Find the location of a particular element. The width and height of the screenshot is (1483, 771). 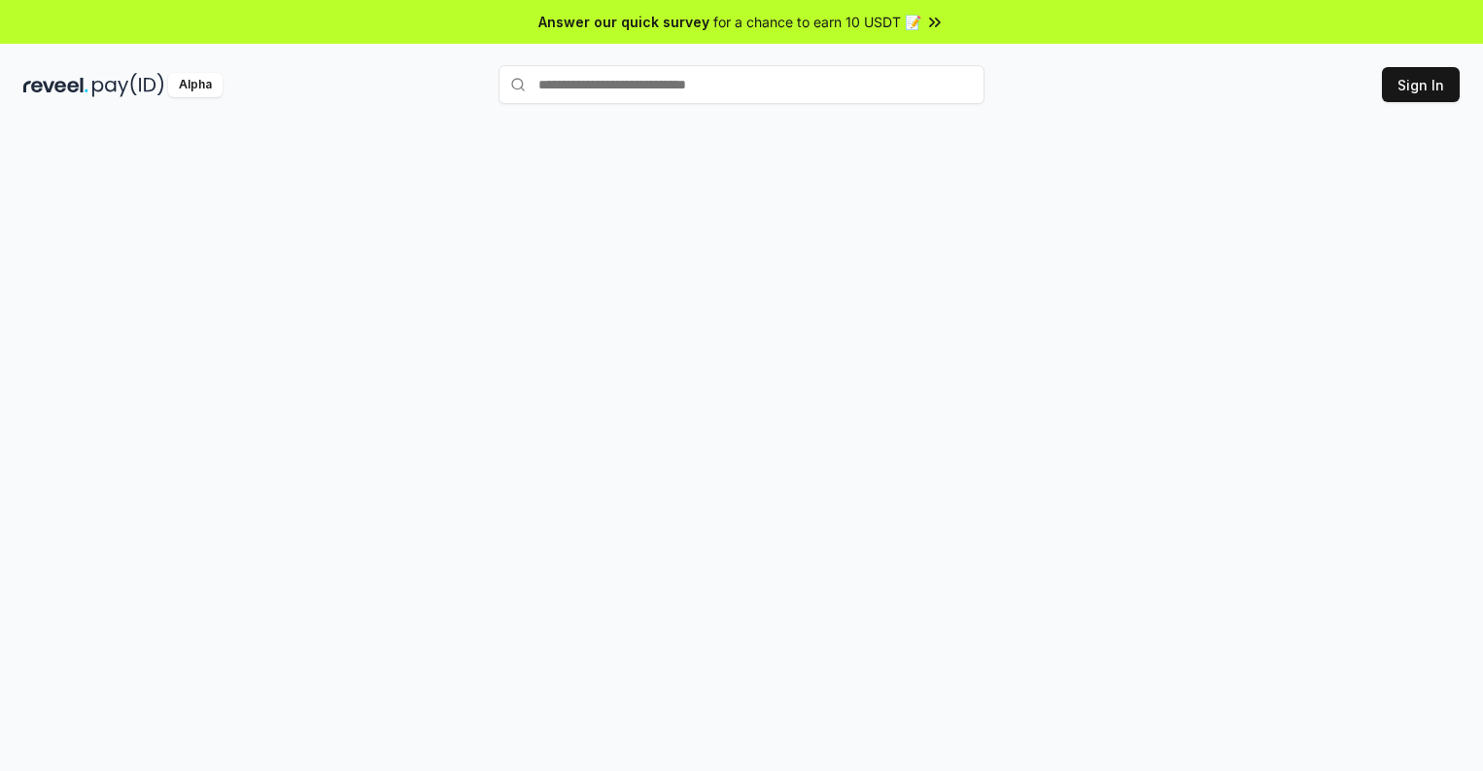

img: reveel_dark is located at coordinates (55, 85).